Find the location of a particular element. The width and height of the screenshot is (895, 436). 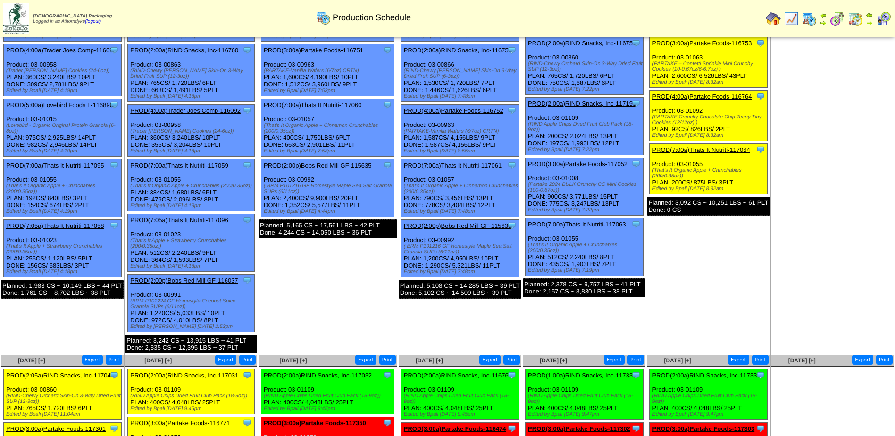

a: PROD(4:00a)Trader Joes Comp-116090 is located at coordinates (61, 50).